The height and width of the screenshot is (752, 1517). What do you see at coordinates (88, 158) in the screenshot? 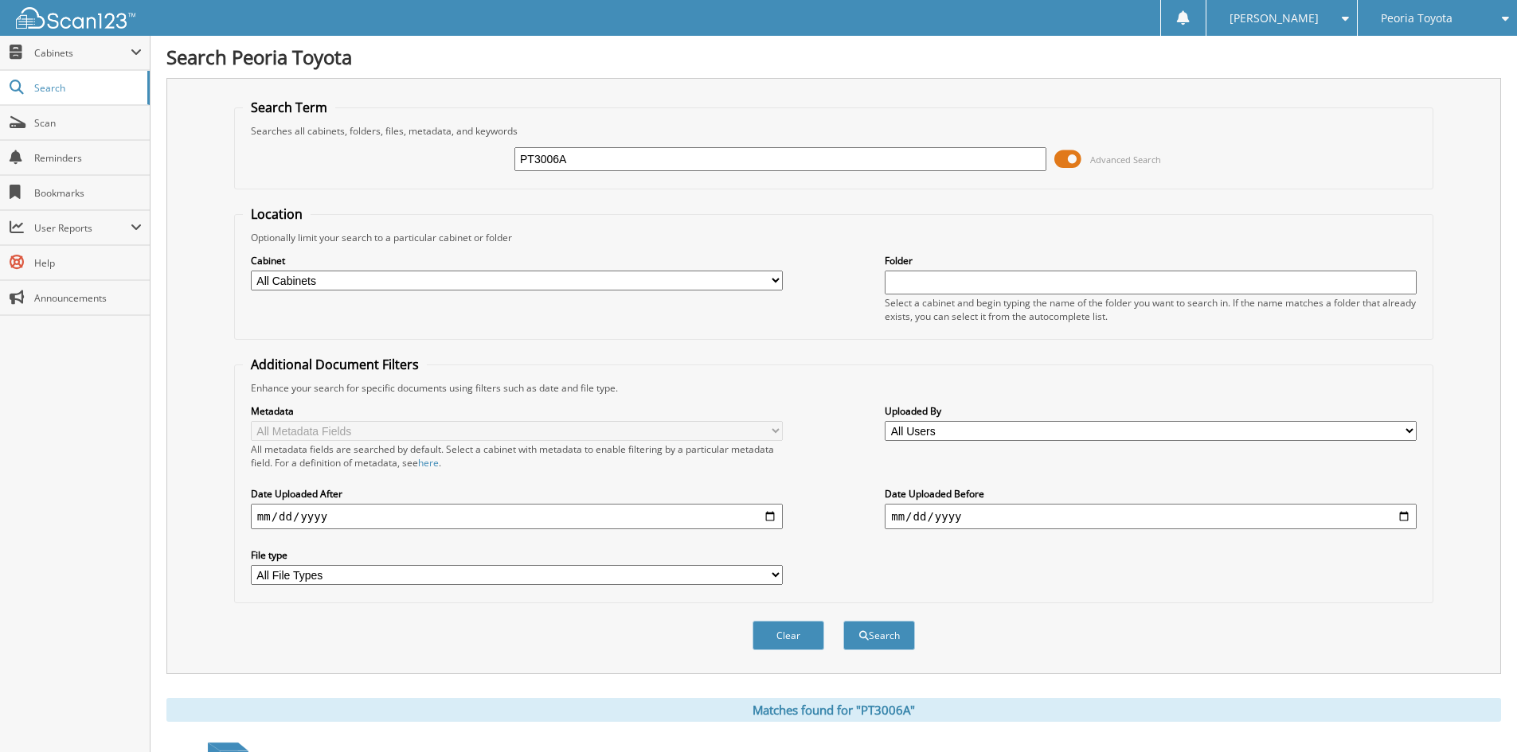
I see `span: Reminders` at bounding box center [88, 158].